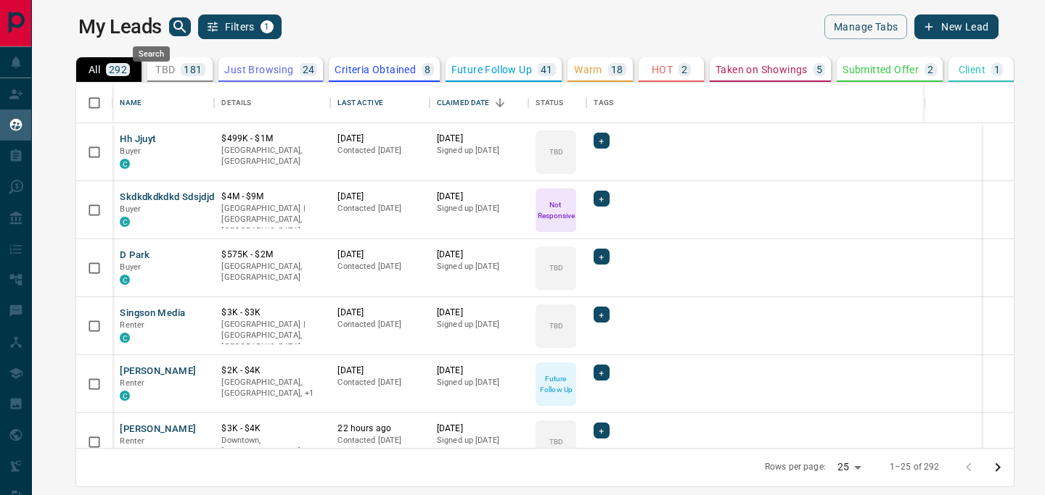 This screenshot has width=1045, height=495. What do you see at coordinates (152, 313) in the screenshot?
I see `button: Singson Media` at bounding box center [152, 313].